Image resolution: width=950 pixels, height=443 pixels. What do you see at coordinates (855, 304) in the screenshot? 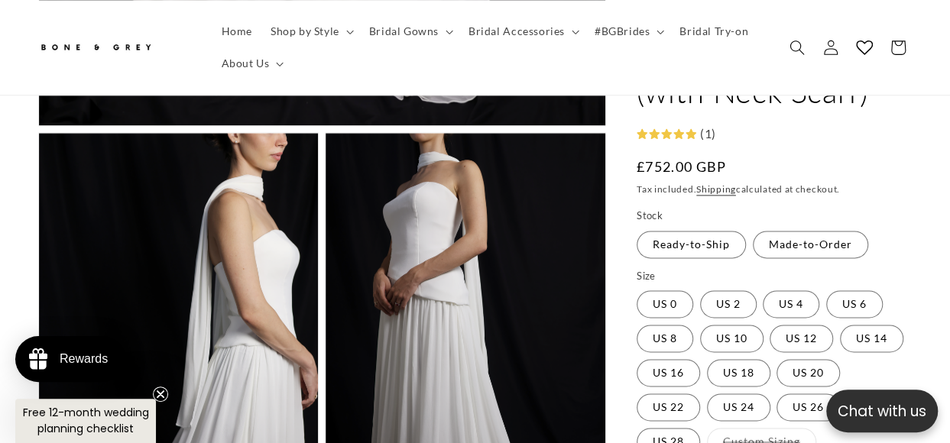
I see `label: US 6` at bounding box center [855, 304].